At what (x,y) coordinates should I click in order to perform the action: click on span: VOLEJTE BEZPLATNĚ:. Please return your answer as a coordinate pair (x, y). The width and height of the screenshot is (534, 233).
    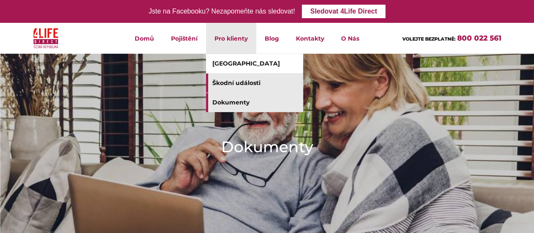
    Looking at the image, I should click on (429, 39).